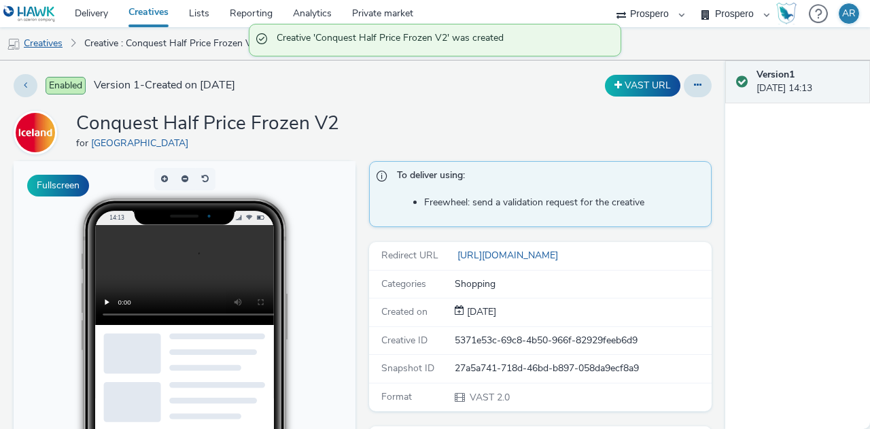  Describe the element at coordinates (14, 44) in the screenshot. I see `img: mobile` at that location.